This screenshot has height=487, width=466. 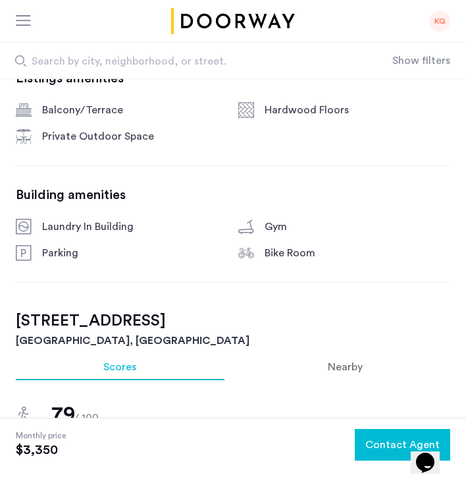 What do you see at coordinates (402, 445) in the screenshot?
I see `span: Contact Agent` at bounding box center [402, 445].